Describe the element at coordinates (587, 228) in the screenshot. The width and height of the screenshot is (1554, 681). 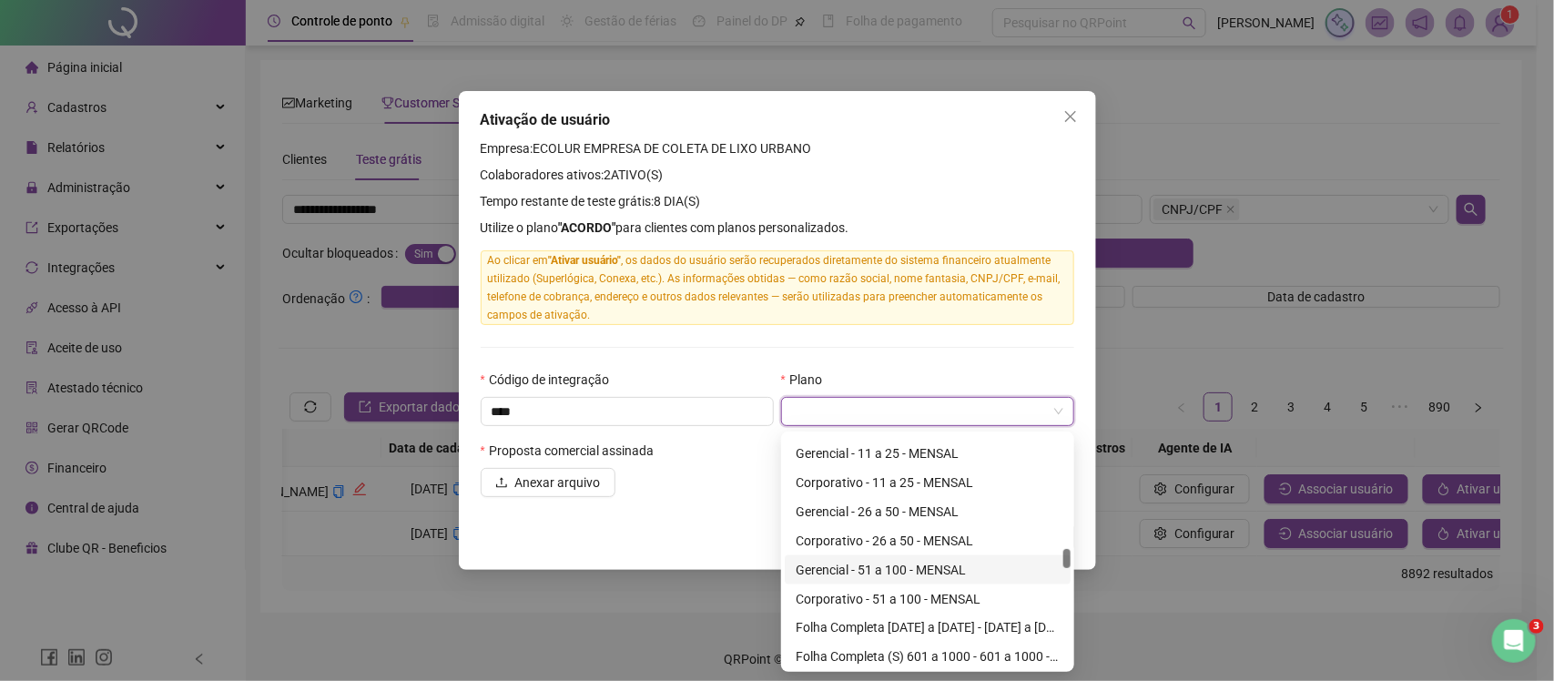
I see `span: "ACORDO"` at that location.